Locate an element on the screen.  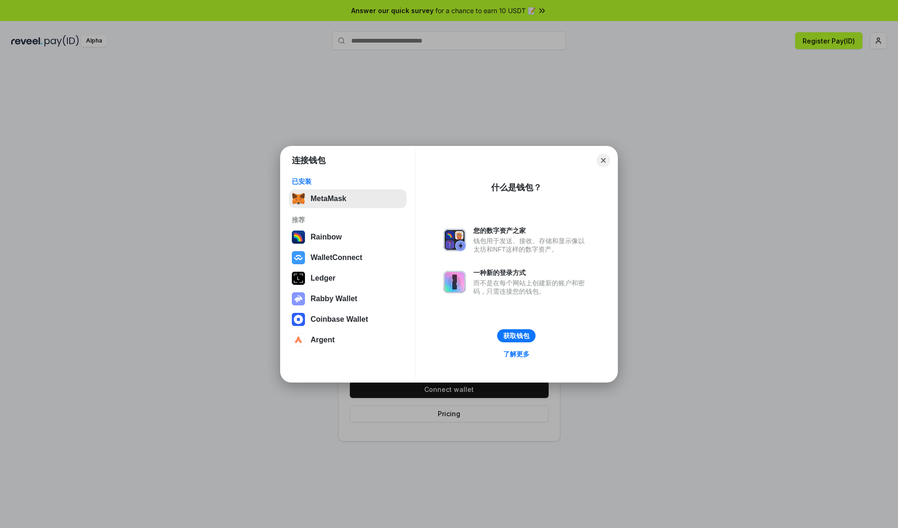
button: Ledger is located at coordinates (347, 278).